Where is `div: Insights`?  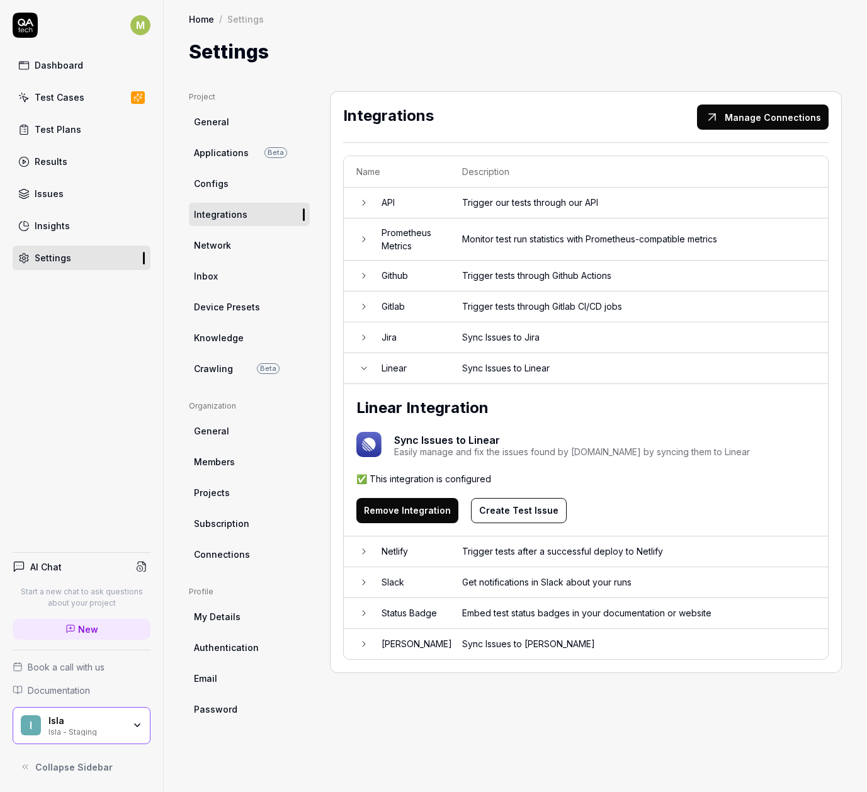 div: Insights is located at coordinates (52, 225).